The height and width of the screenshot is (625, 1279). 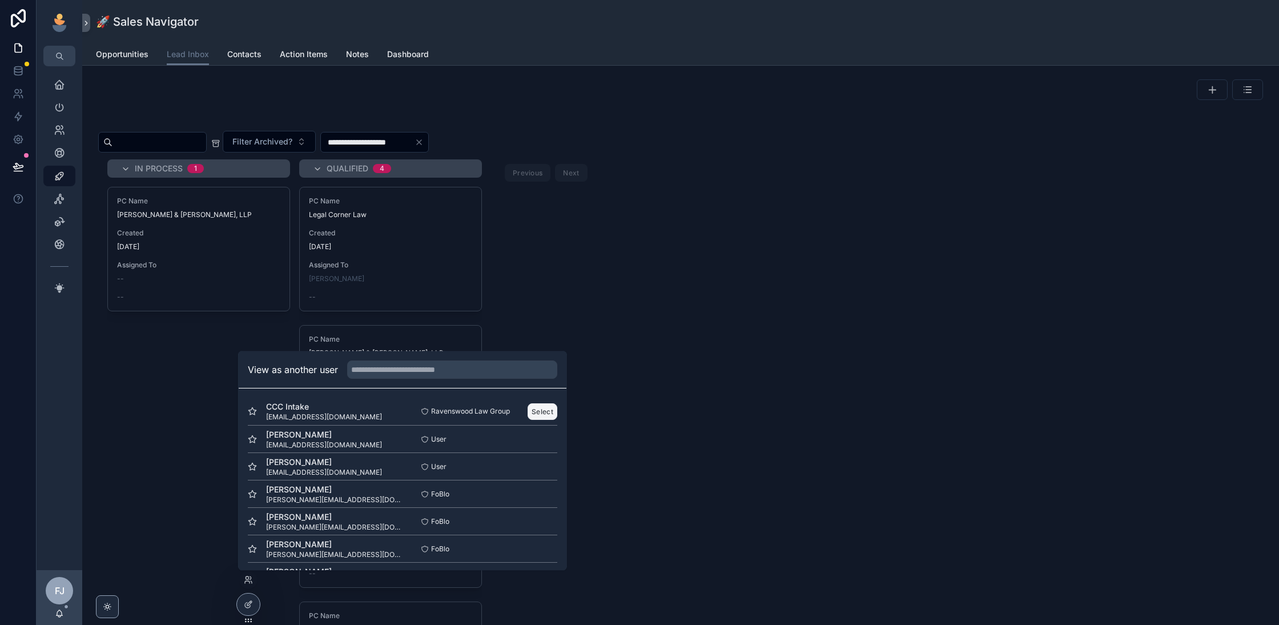 I want to click on span: Opportunities, so click(x=122, y=54).